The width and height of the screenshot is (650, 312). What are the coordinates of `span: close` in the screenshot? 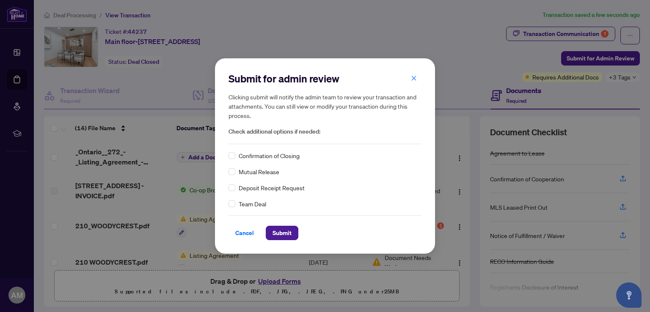 It's located at (414, 78).